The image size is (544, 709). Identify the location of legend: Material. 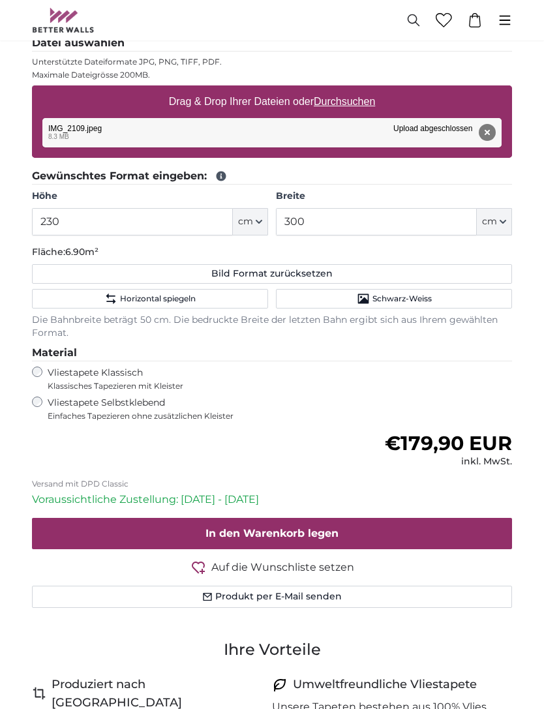
(272, 353).